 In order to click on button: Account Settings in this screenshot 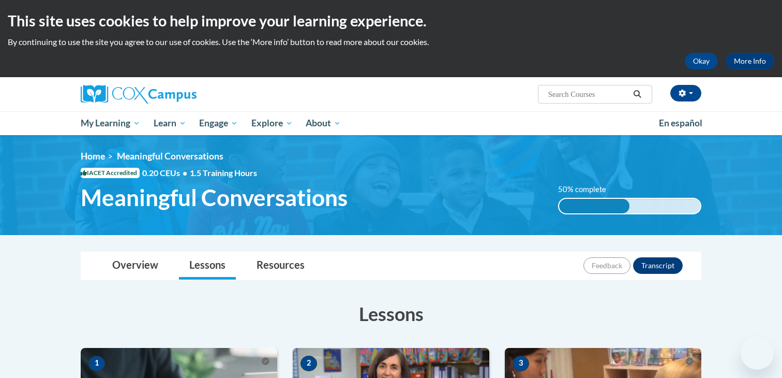, I will do `click(686, 93)`.